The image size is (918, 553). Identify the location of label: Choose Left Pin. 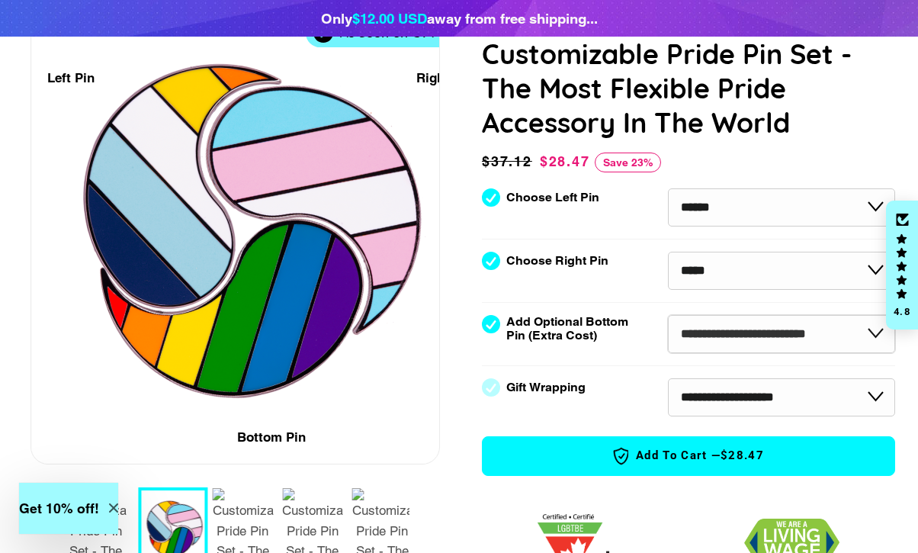
(553, 197).